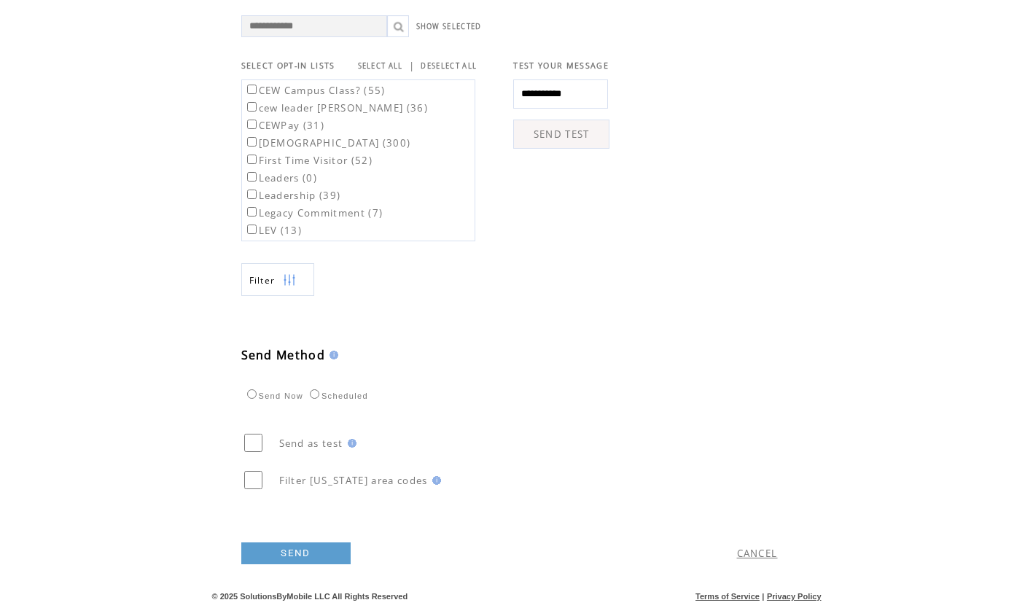 The image size is (1033, 608). What do you see at coordinates (289, 280) in the screenshot?
I see `img: filters.png` at bounding box center [289, 280].